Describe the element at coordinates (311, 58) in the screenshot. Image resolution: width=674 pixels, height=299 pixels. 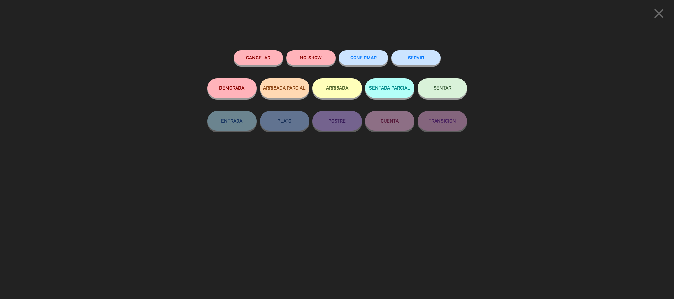
I see `button: NO-SHOW` at that location.